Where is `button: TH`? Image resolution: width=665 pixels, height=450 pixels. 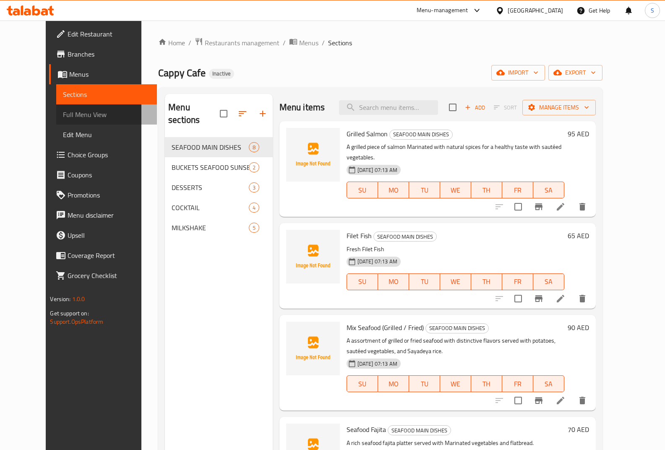 button: TH is located at coordinates (487, 384).